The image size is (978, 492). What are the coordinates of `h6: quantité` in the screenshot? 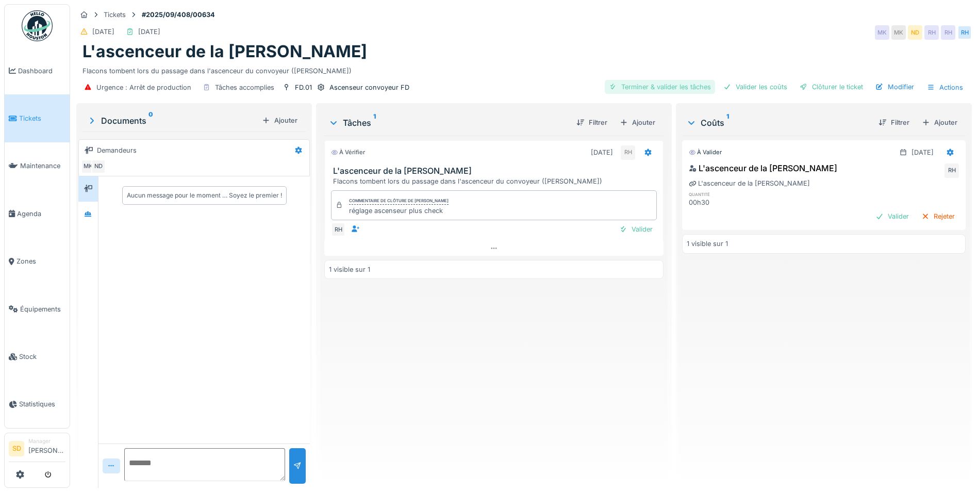 It's located at (732, 194).